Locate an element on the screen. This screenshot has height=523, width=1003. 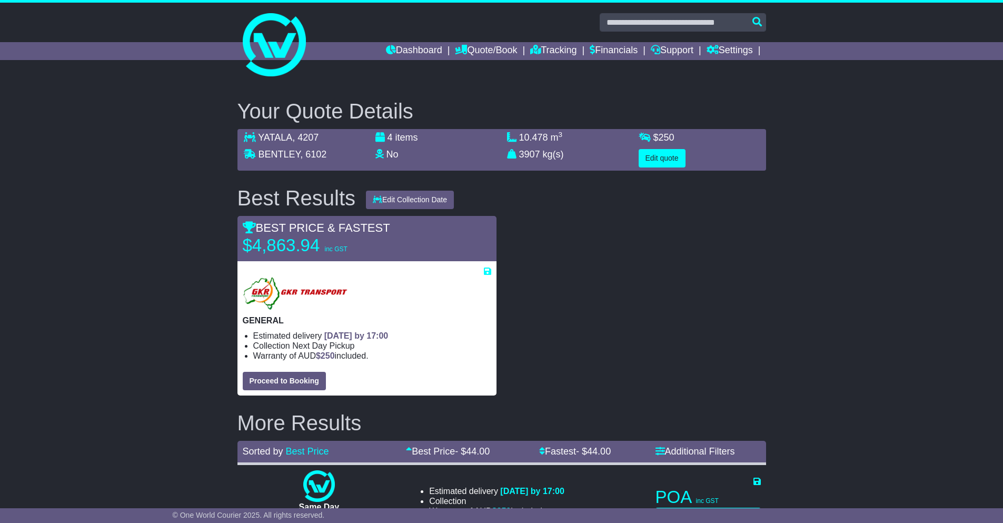
span: items is located at coordinates (406, 137).